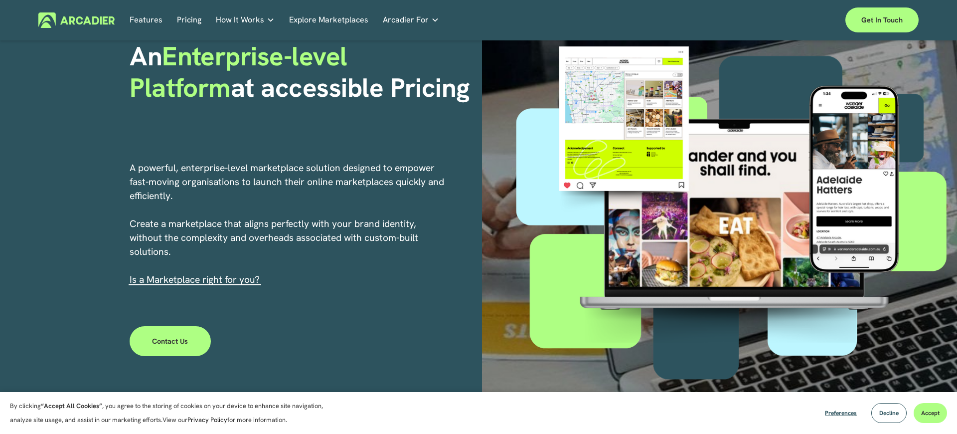 The width and height of the screenshot is (957, 434). Describe the element at coordinates (889, 413) in the screenshot. I see `span: Decline` at that location.